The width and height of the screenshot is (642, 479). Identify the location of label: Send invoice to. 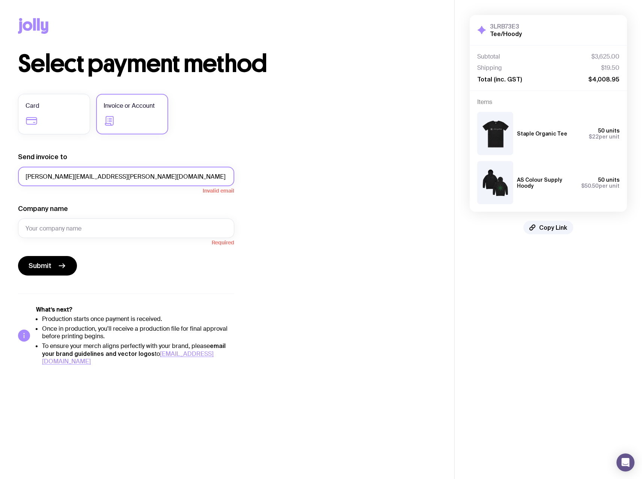
(42, 157).